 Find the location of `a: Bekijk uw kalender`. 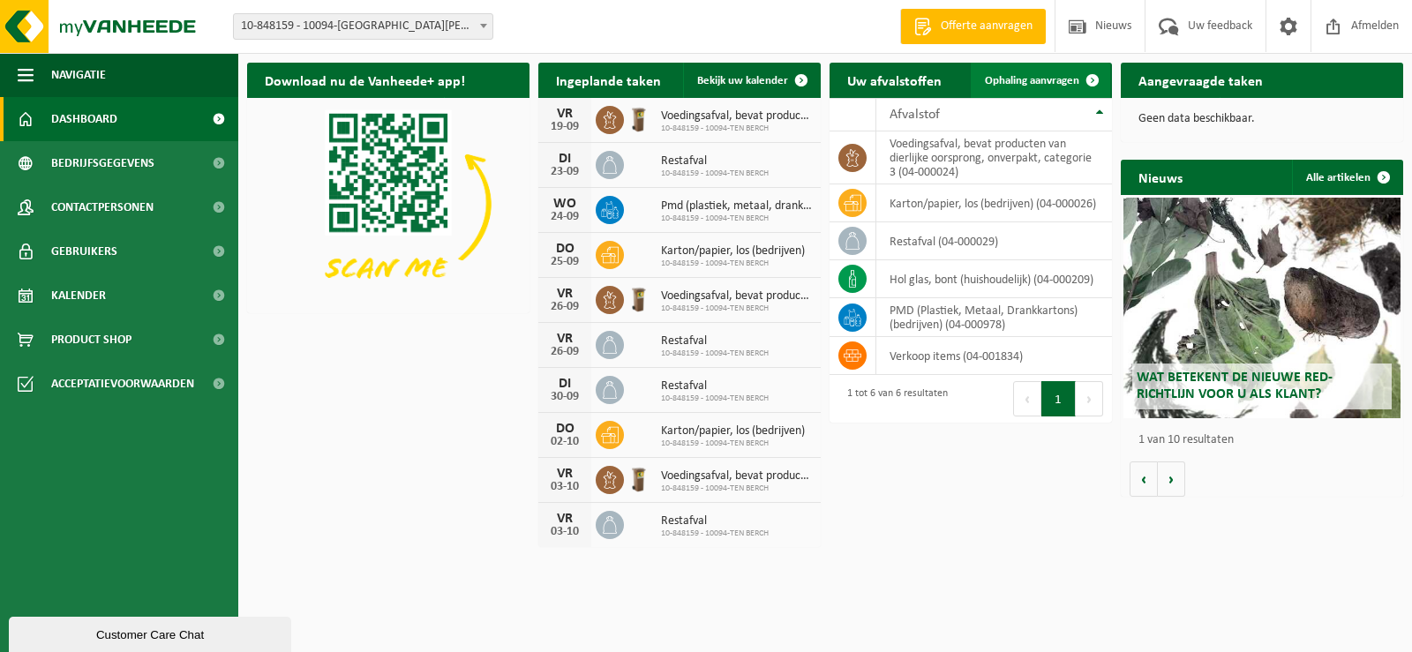

a: Bekijk uw kalender is located at coordinates (751, 80).